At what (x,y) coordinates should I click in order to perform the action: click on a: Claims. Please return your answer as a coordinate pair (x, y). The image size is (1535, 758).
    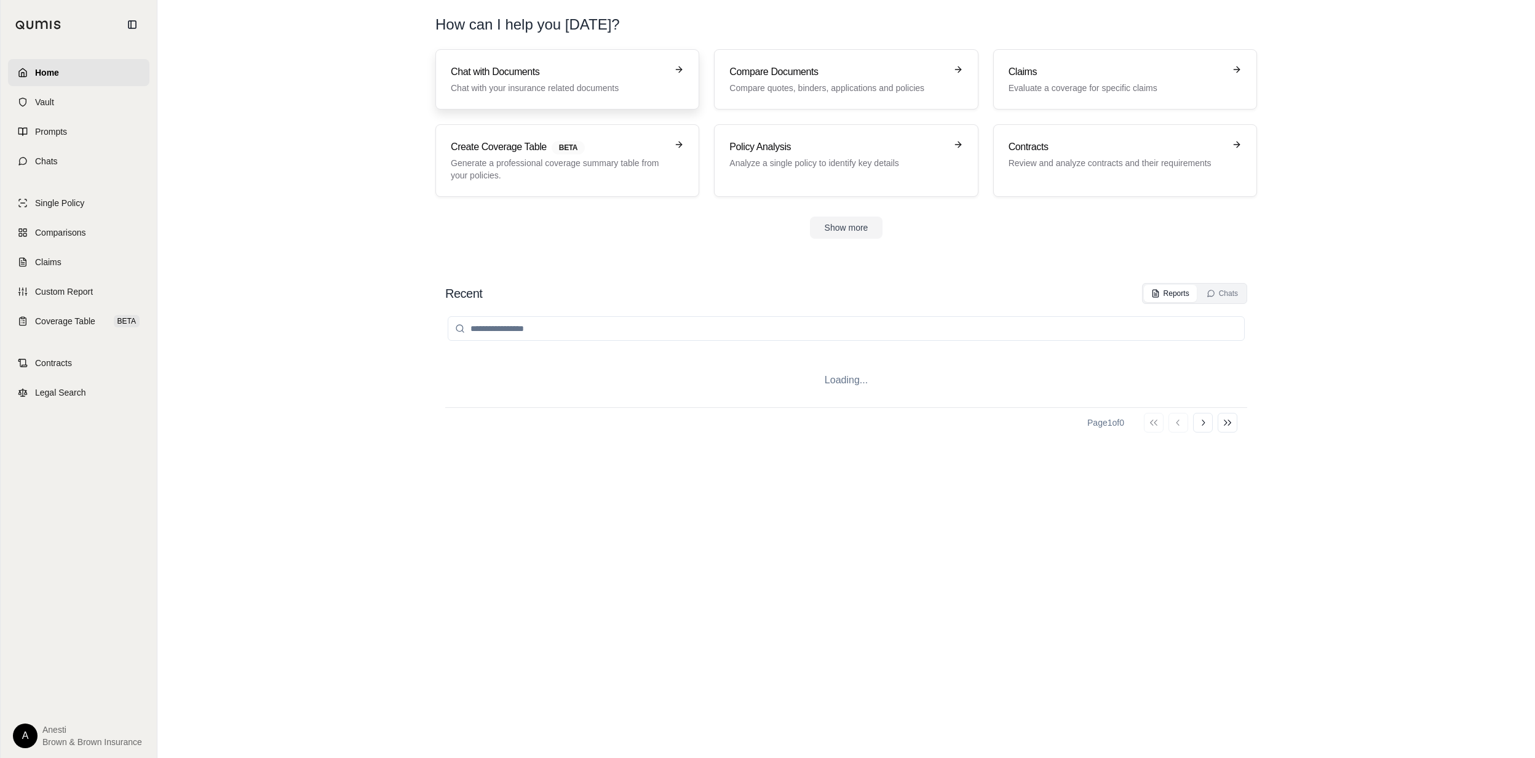
    Looking at the image, I should click on (79, 262).